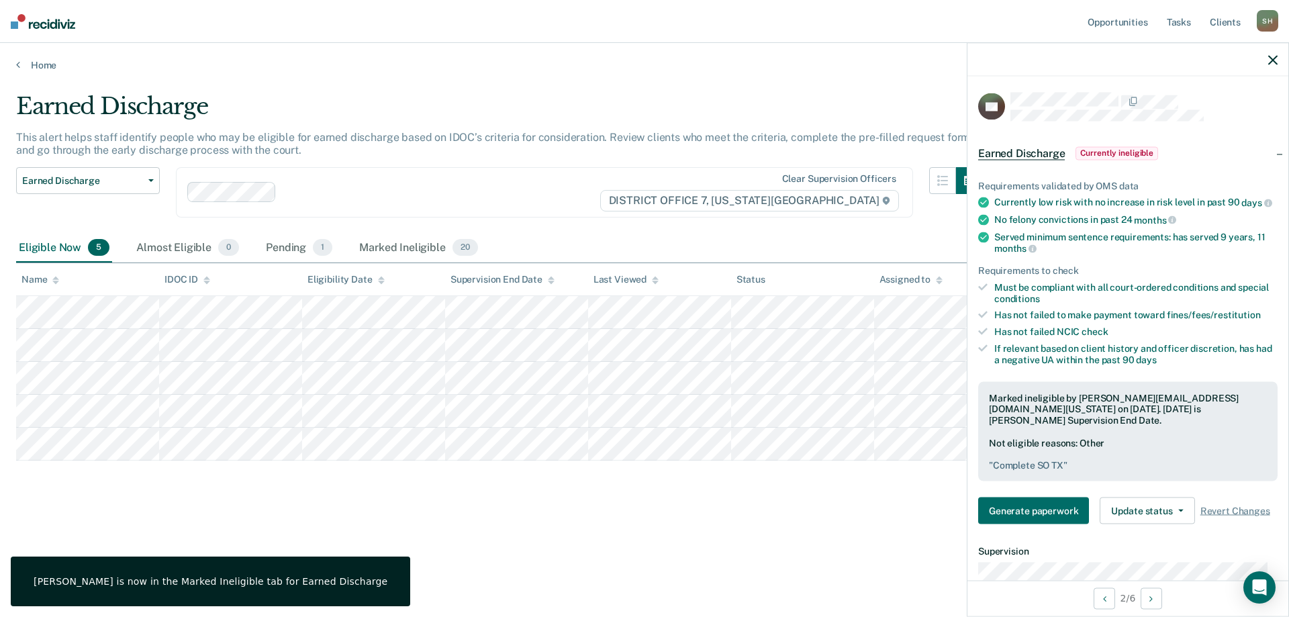 Image resolution: width=1289 pixels, height=617 pixels. Describe the element at coordinates (1136, 355) in the screenshot. I see `div: If relevant based on client history and officer discretion, has had a negative UA within the past 90` at that location.